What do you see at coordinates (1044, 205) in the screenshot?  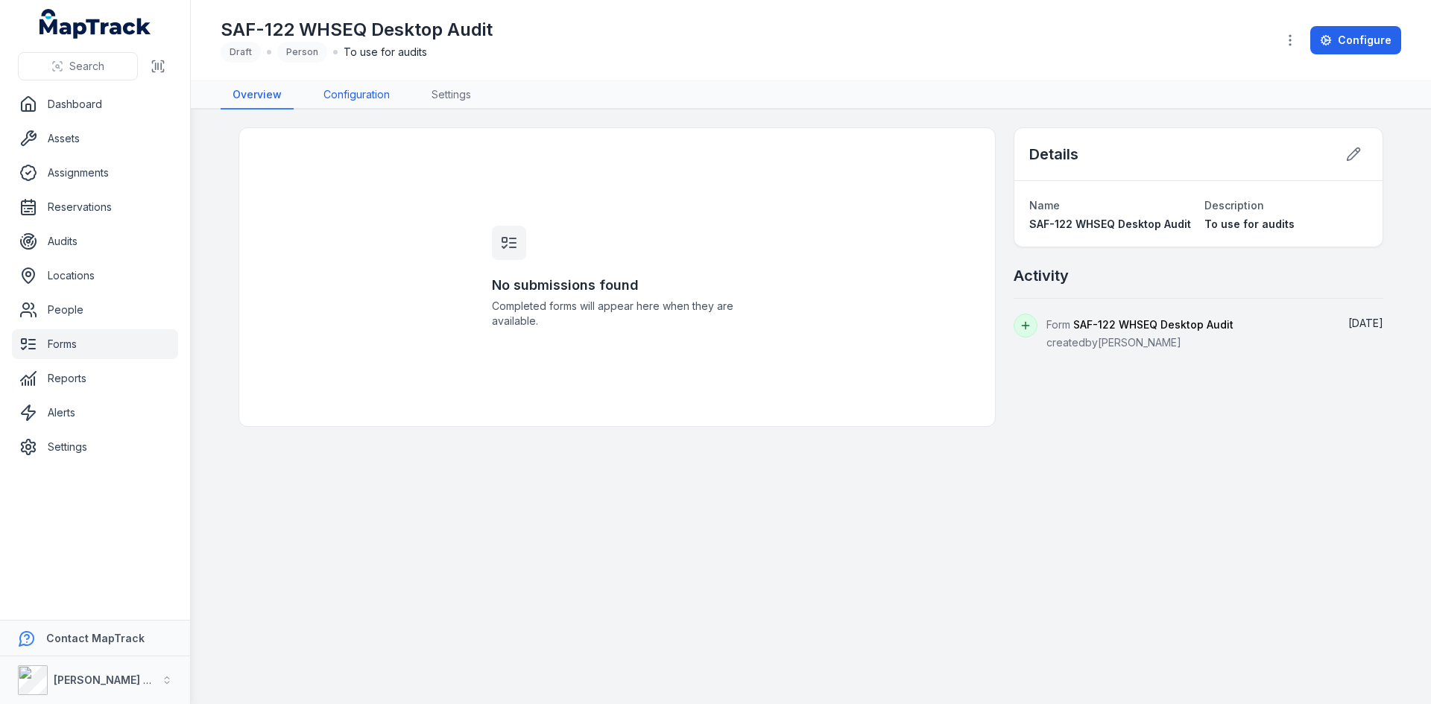 I see `span: Name` at bounding box center [1044, 205].